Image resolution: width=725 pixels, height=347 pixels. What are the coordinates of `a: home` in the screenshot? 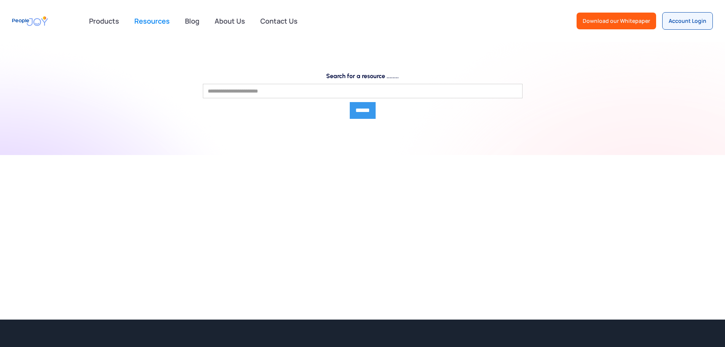 It's located at (30, 21).